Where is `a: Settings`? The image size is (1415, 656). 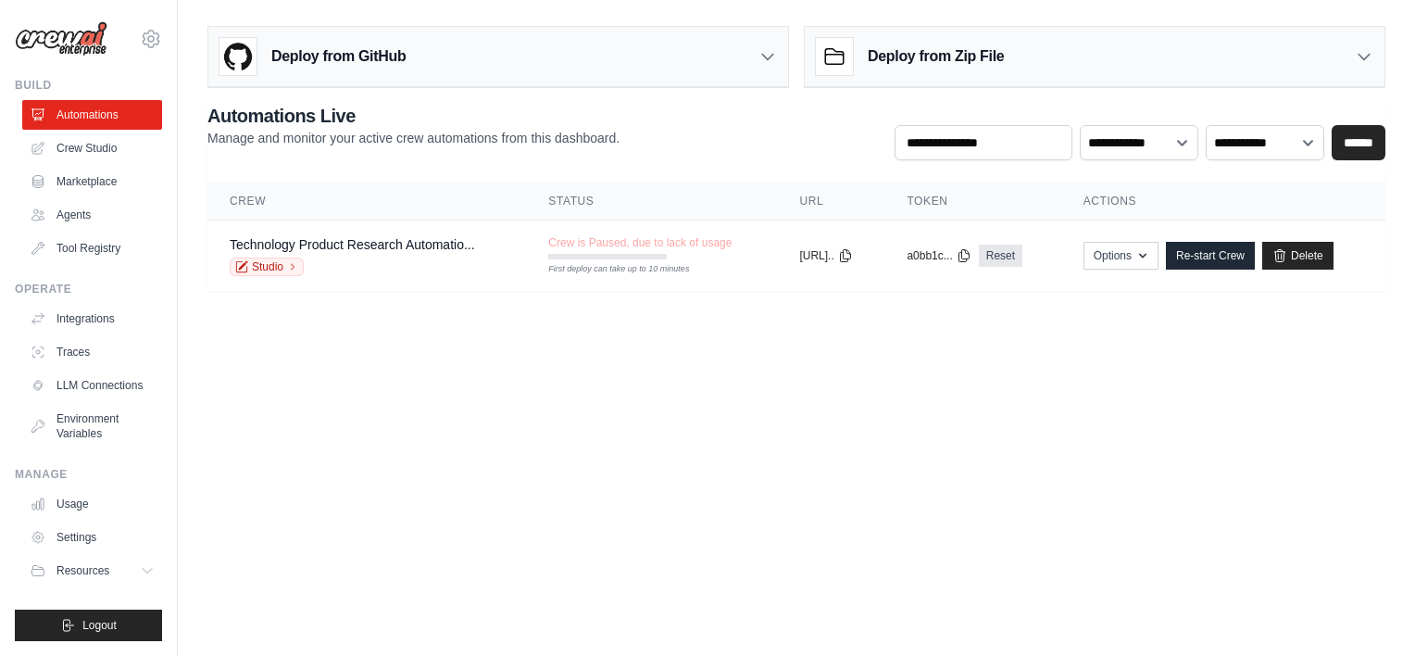
a: Settings is located at coordinates (92, 537).